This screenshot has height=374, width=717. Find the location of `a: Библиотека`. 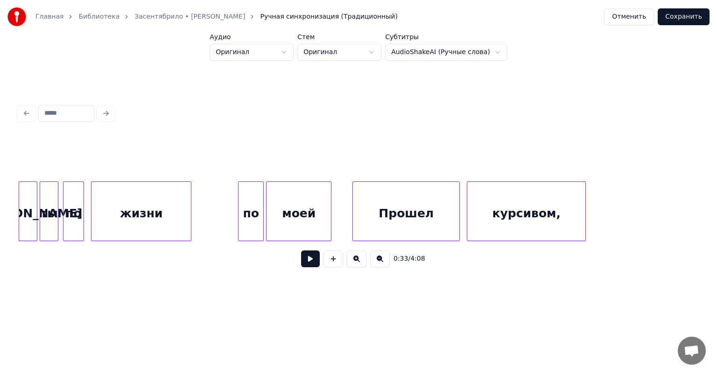

a: Библиотека is located at coordinates (99, 17).